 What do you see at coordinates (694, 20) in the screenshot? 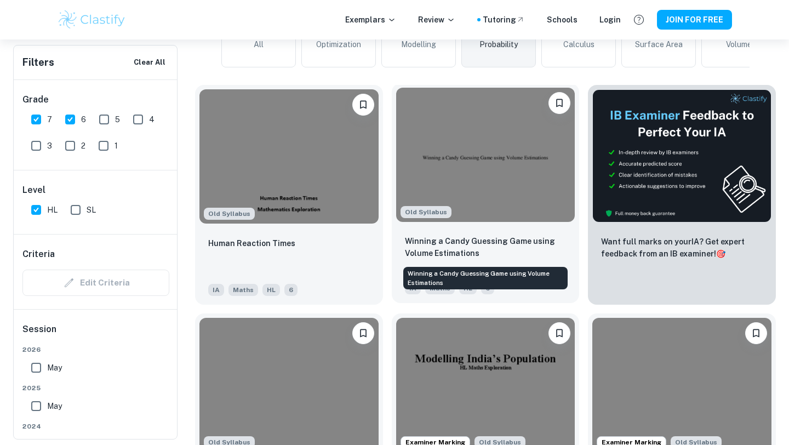
I see `a: JOIN FOR FREE` at bounding box center [694, 20].